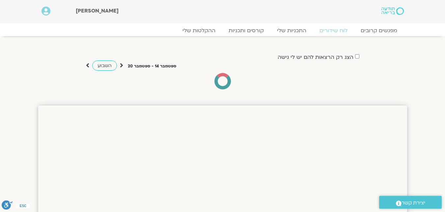 Image resolution: width=445 pixels, height=212 pixels. Describe the element at coordinates (223, 31) in the screenshot. I see `nav: Menu` at that location.